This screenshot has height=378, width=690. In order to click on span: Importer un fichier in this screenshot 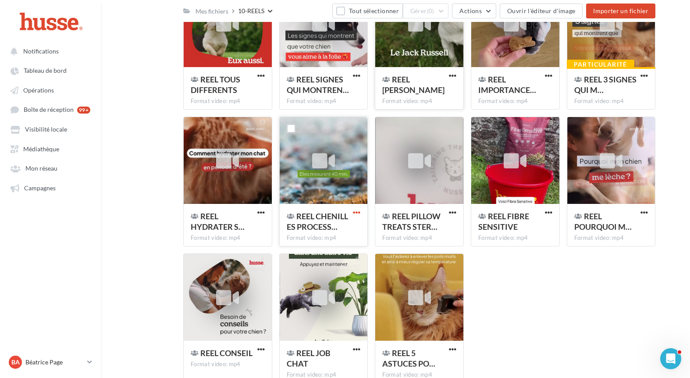, I will do `click(621, 11)`.